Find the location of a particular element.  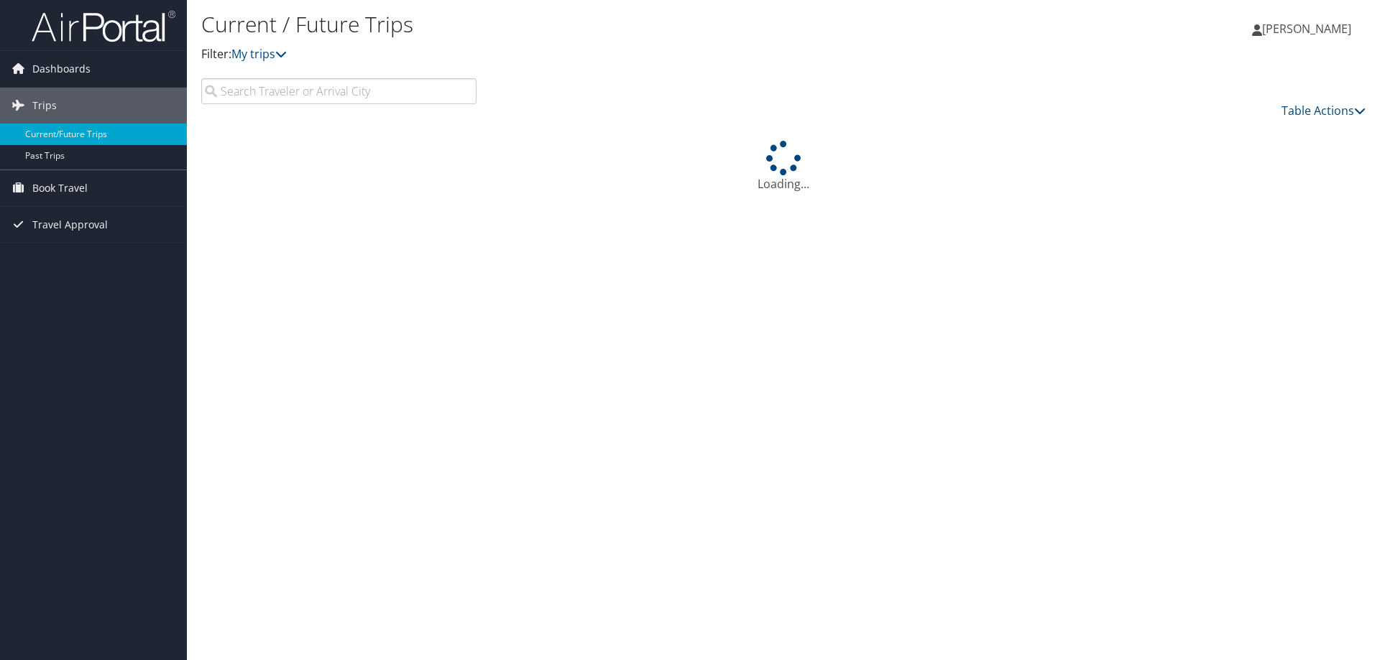

input: Search Traveler or Arrival City is located at coordinates (339, 91).